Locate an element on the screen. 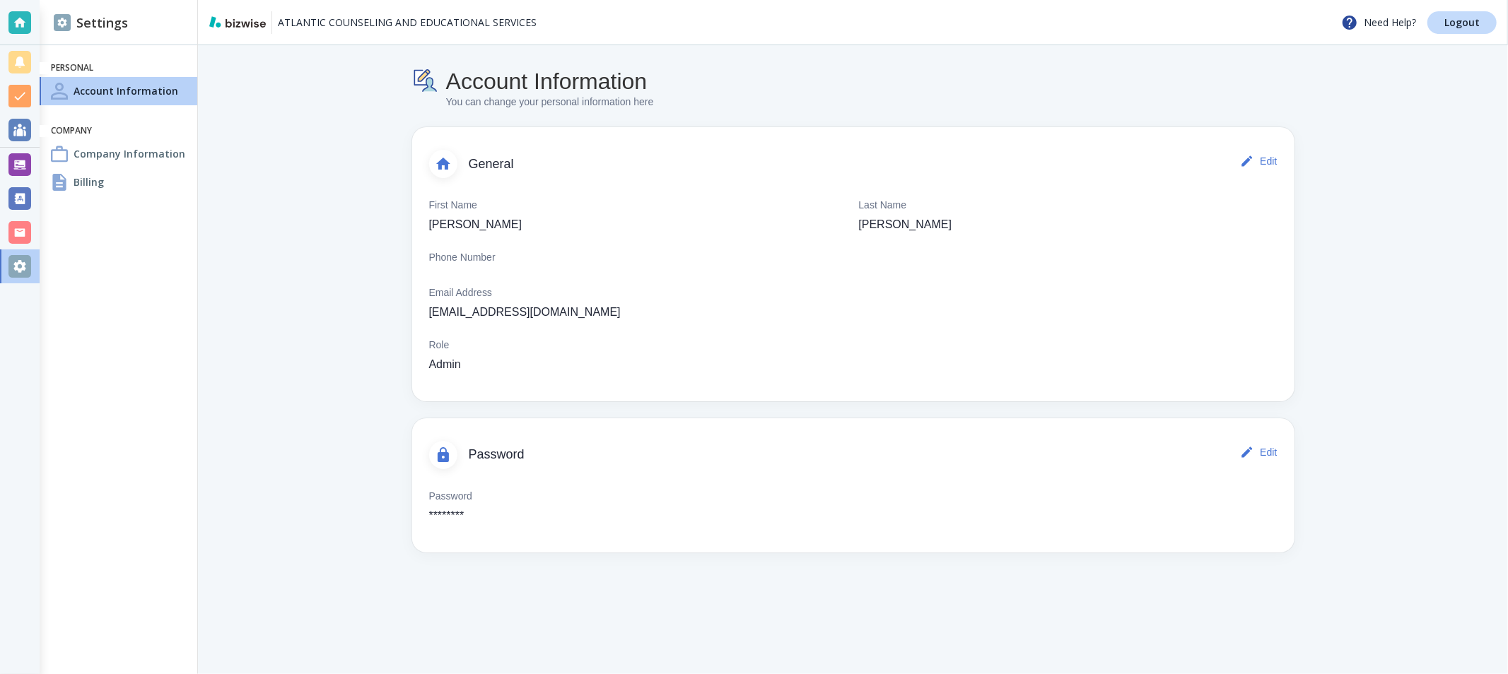 The width and height of the screenshot is (1508, 674). img: DashboardSidebarSettings.svg is located at coordinates (62, 23).